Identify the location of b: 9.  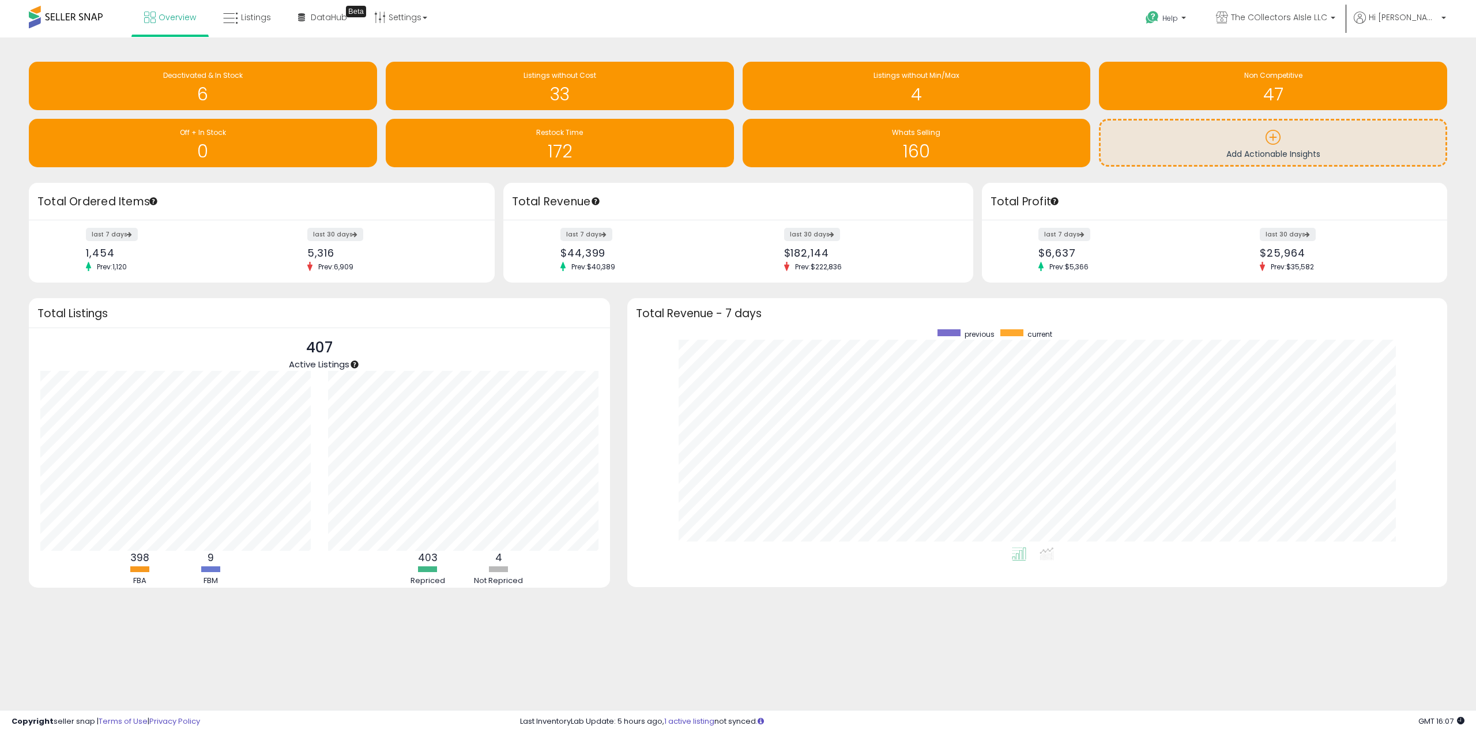
(210, 558).